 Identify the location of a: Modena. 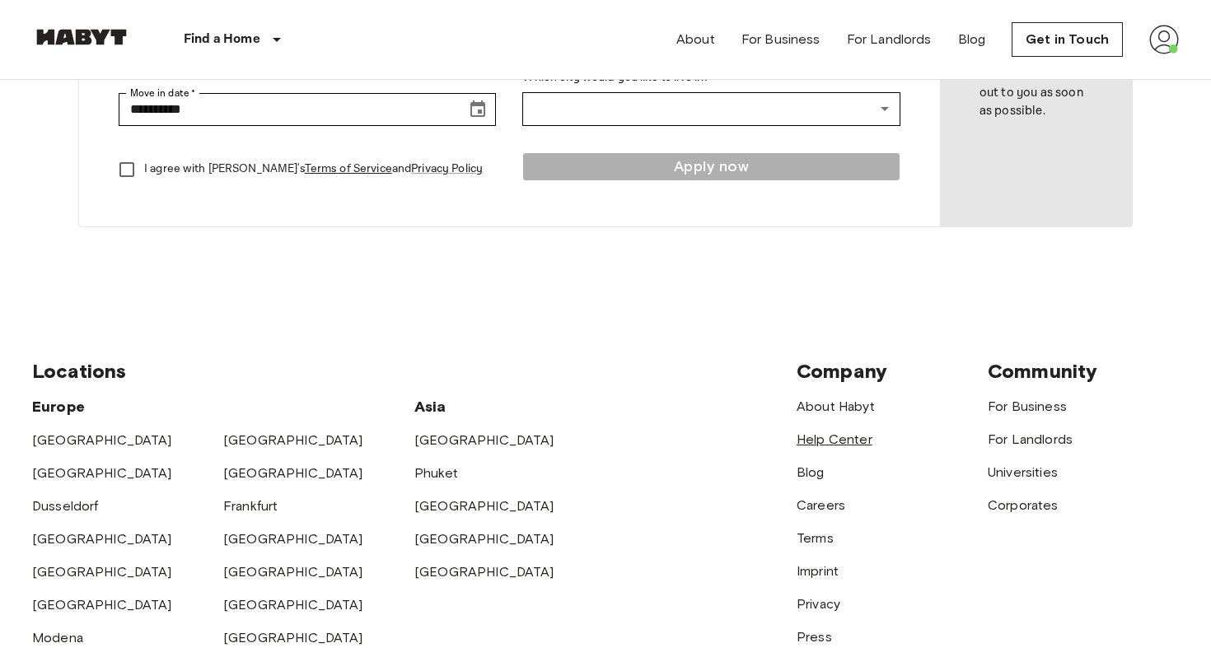
(58, 637).